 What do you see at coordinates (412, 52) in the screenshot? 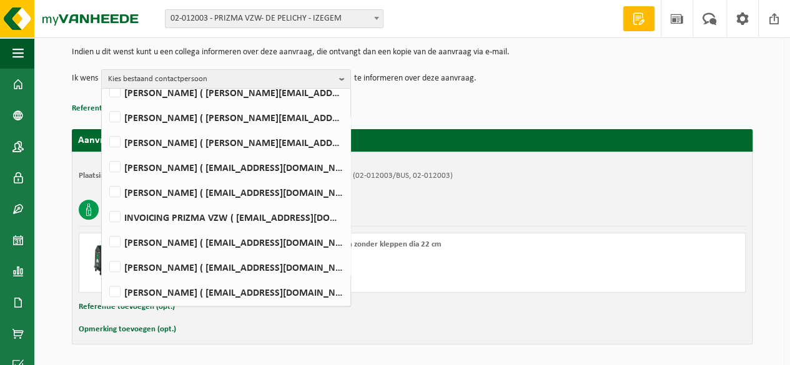
I see `p: Indien u dit wenst kunt u een collega informeren over deze aanvraag, die ontvangt dan een kopie v...` at bounding box center [412, 52].